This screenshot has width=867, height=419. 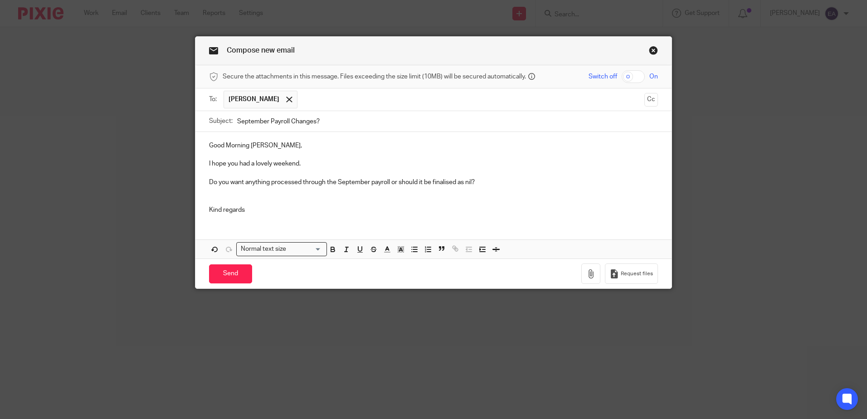 I want to click on span: On, so click(x=654, y=77).